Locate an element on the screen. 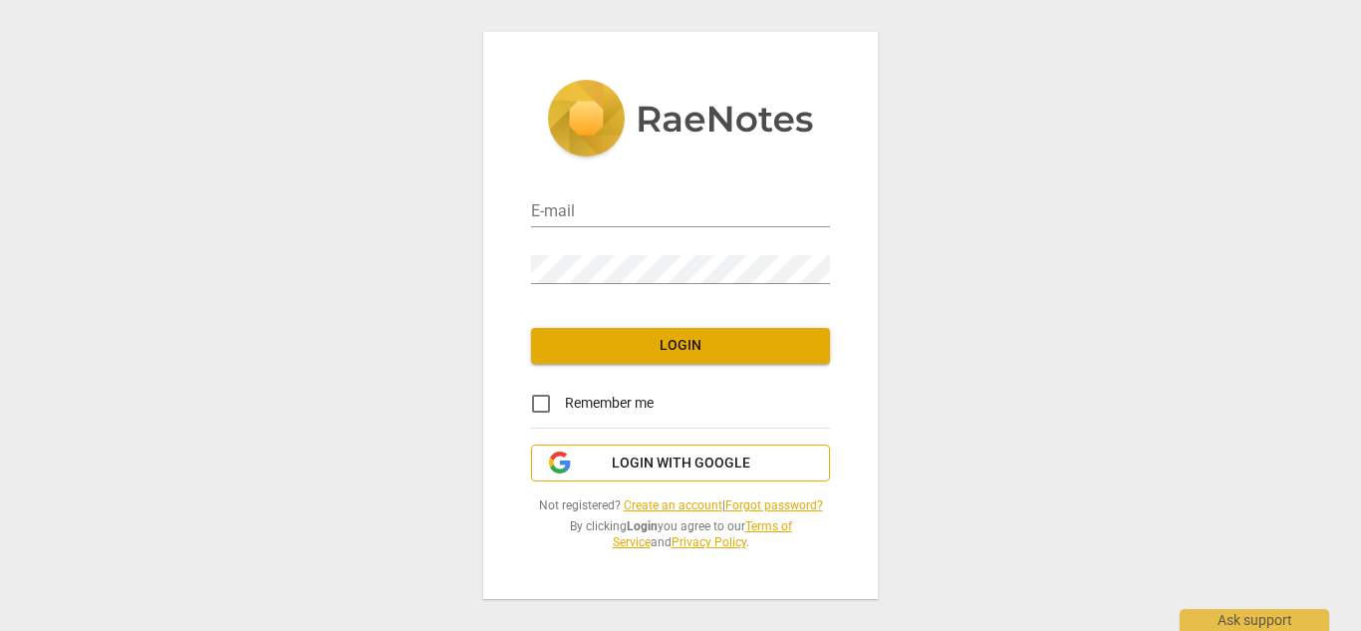 The height and width of the screenshot is (631, 1361). span: By clicking you agree to our and . is located at coordinates (681, 534).